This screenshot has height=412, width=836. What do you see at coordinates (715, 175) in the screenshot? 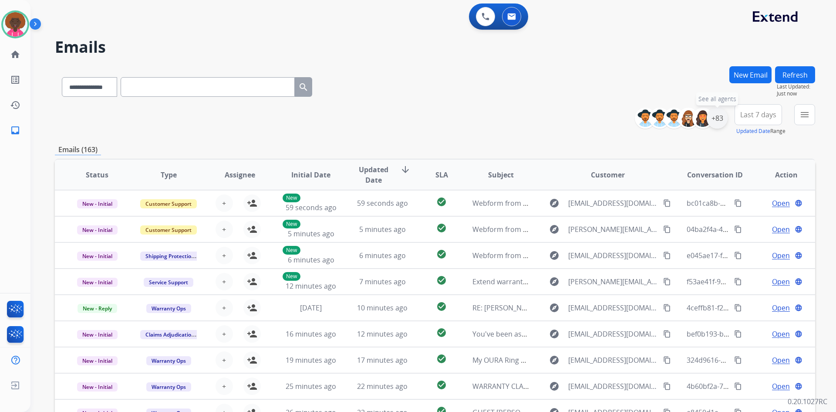
I see `span: Conversation ID` at bounding box center [715, 175].